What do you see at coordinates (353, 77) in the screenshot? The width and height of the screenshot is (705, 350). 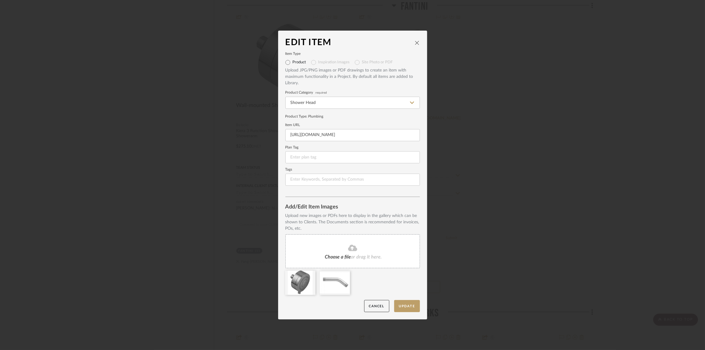 I see `div: Upload JPG/PNG images or PDF drawings to create an item with maximum functionality in a Project. ...` at bounding box center [353, 77].